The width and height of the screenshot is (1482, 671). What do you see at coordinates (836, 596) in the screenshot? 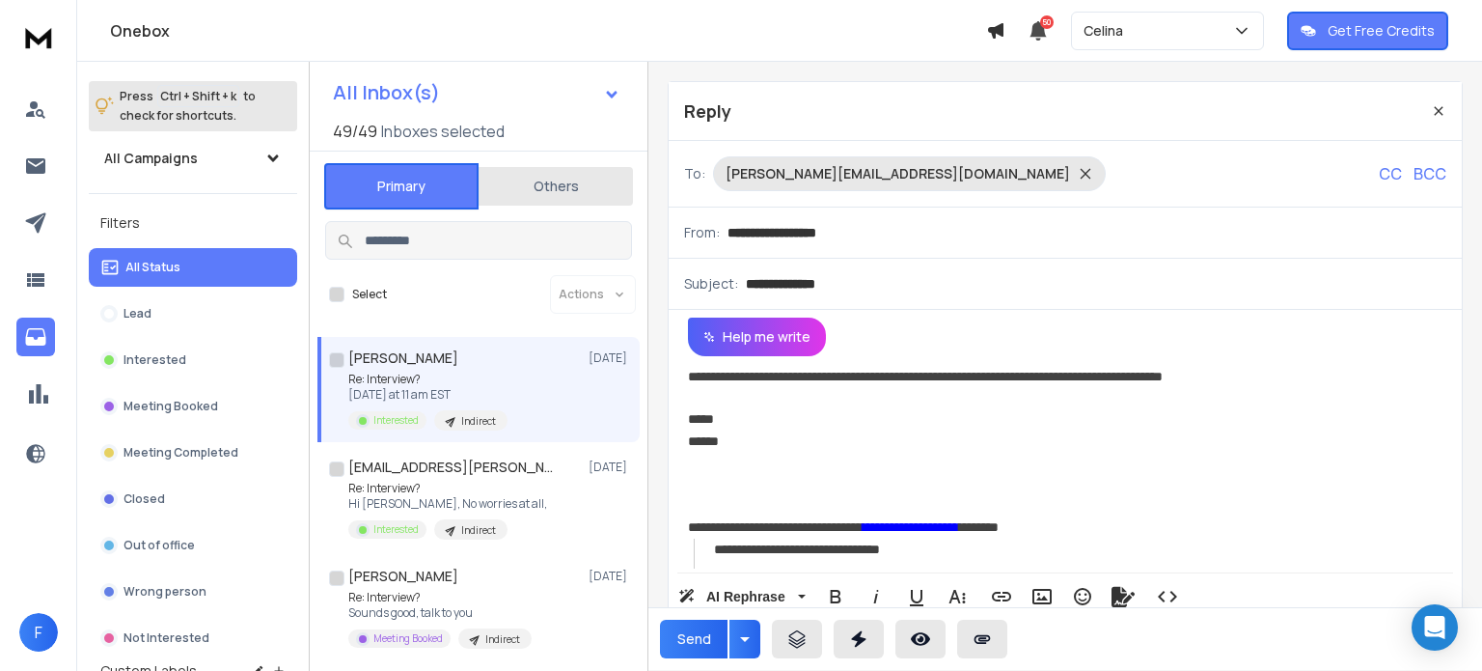
I see `button: Bold (Ctrl+B)` at bounding box center [836, 596].